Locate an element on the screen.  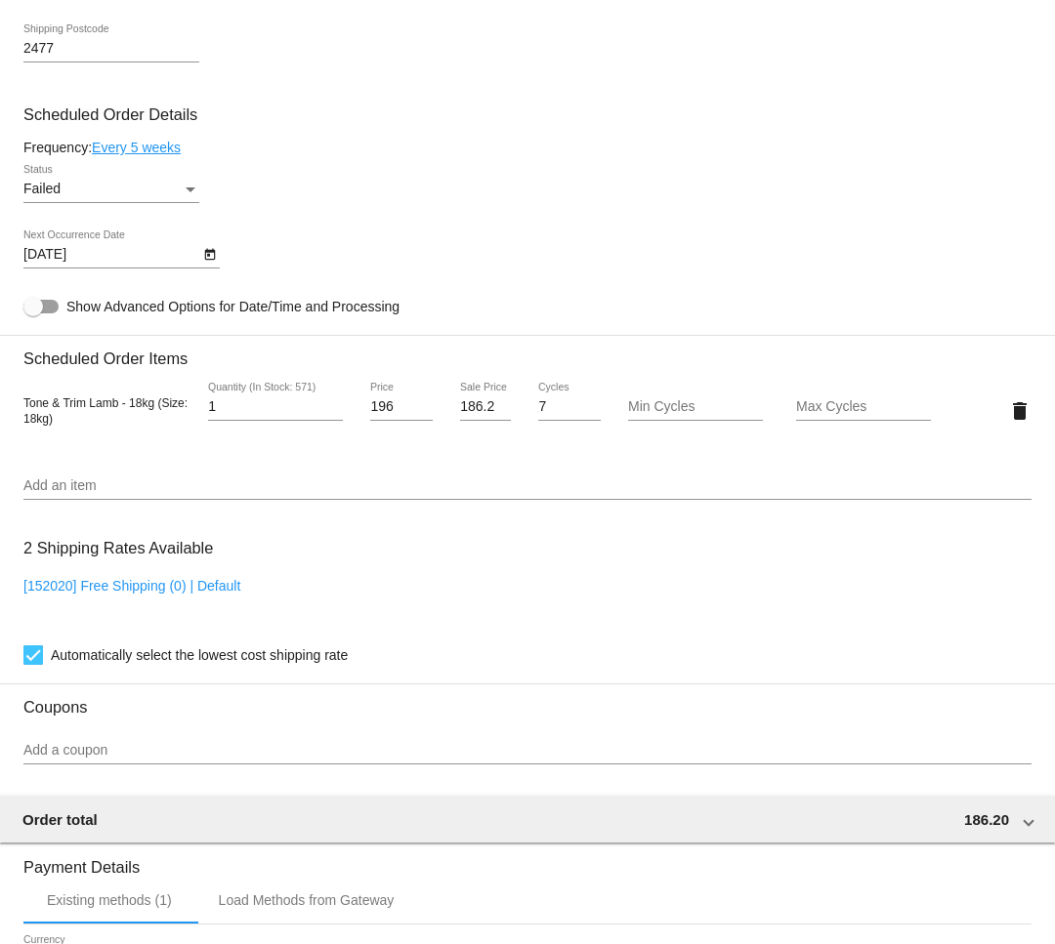
h3: Coupons is located at coordinates (527, 700).